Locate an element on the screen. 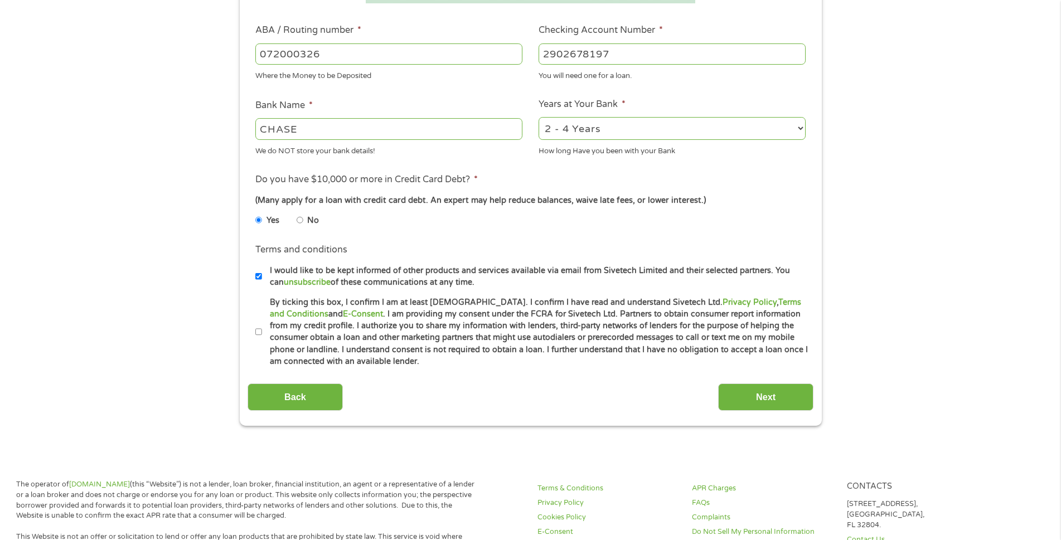 This screenshot has width=1061, height=540. label: No is located at coordinates (313, 221).